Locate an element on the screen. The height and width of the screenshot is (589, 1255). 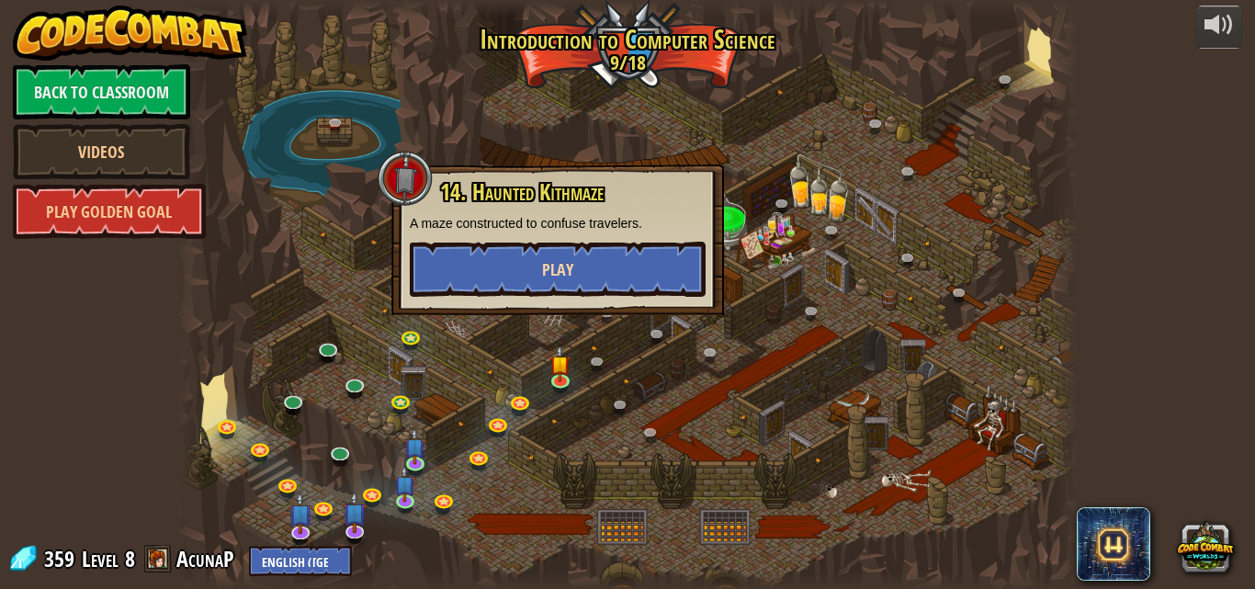
span: 8 is located at coordinates (129, 558).